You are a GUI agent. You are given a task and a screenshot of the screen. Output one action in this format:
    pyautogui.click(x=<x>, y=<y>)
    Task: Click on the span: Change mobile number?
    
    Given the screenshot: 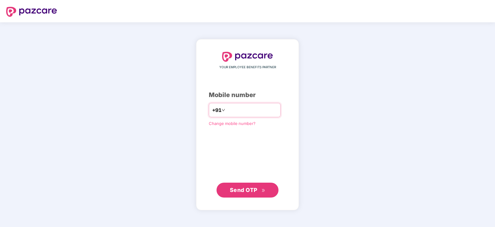 What is the action you would take?
    pyautogui.click(x=232, y=123)
    